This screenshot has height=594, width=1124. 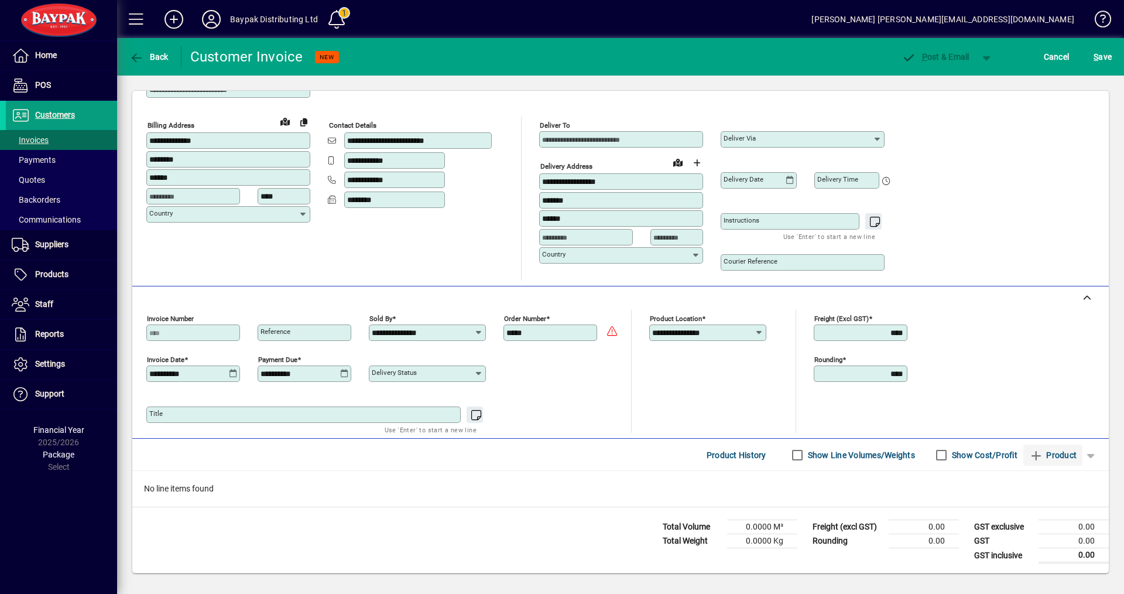 What do you see at coordinates (1103, 57) in the screenshot?
I see `span: ave` at bounding box center [1103, 57].